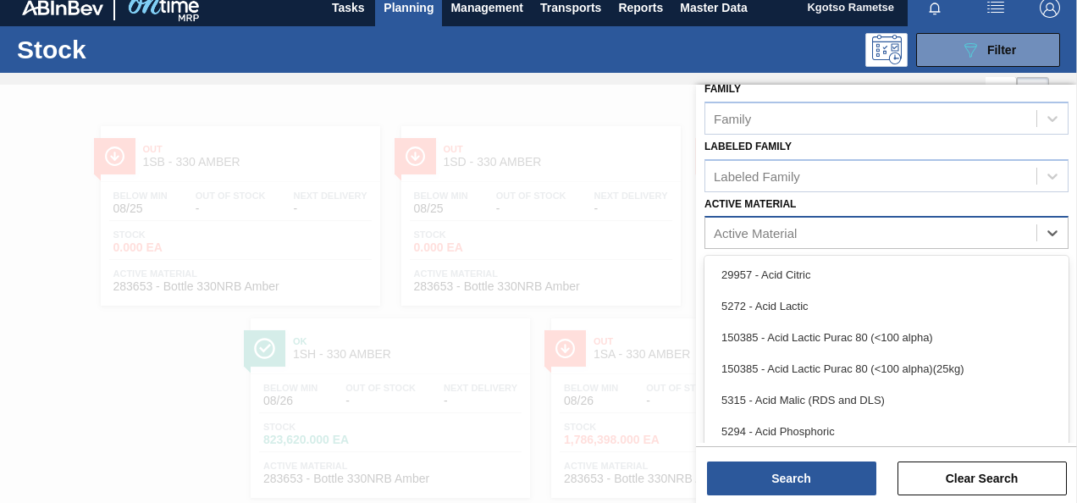 Image resolution: width=1077 pixels, height=503 pixels. Describe the element at coordinates (887, 400) in the screenshot. I see `div: 5315 - Acid Malic (RDS and DLS)` at that location.